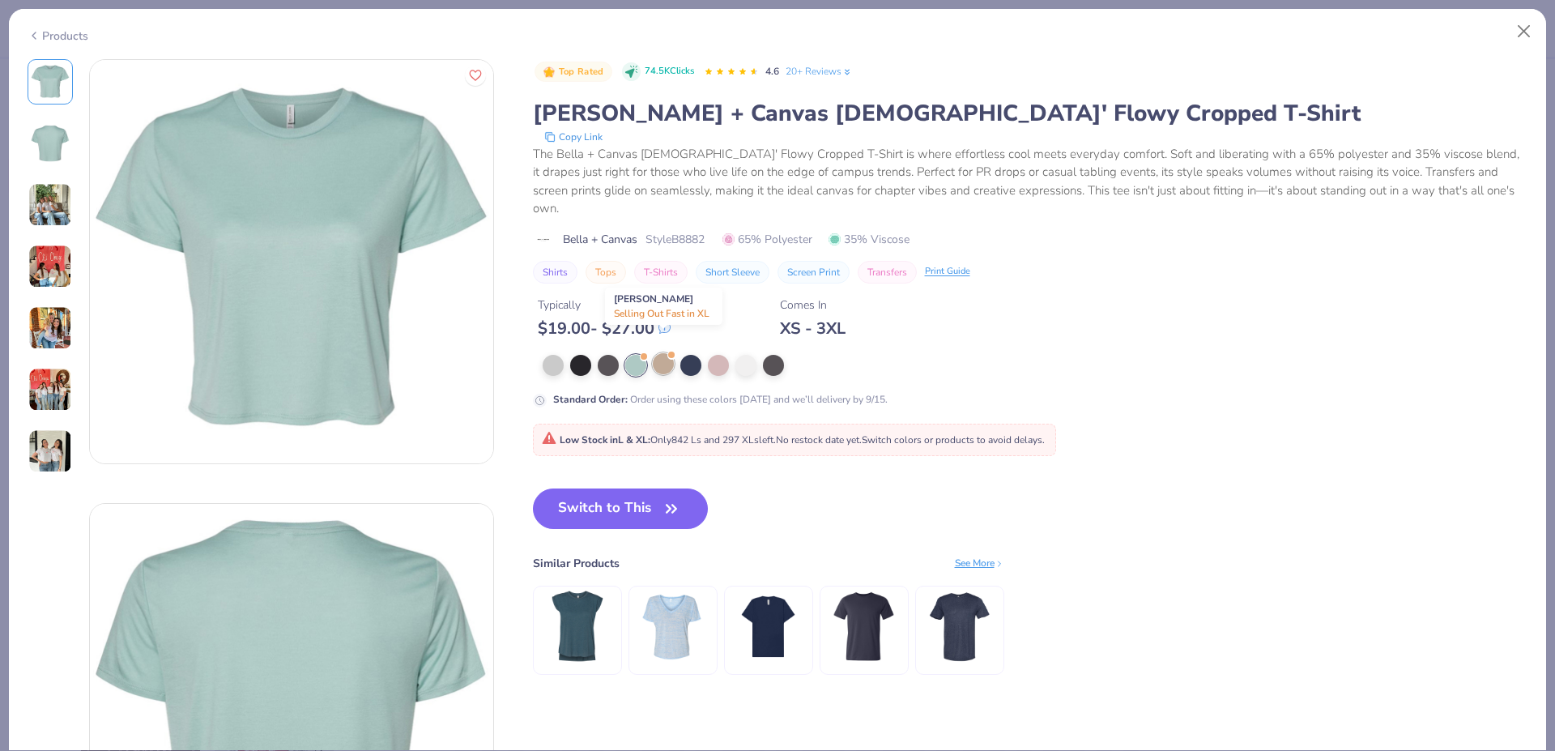 The width and height of the screenshot is (1555, 751). I want to click on div: XS - 3XL, so click(812, 328).